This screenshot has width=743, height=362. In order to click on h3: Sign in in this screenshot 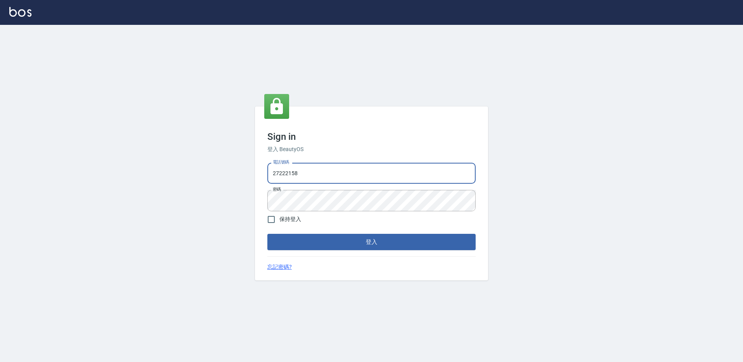, I will do `click(372, 137)`.